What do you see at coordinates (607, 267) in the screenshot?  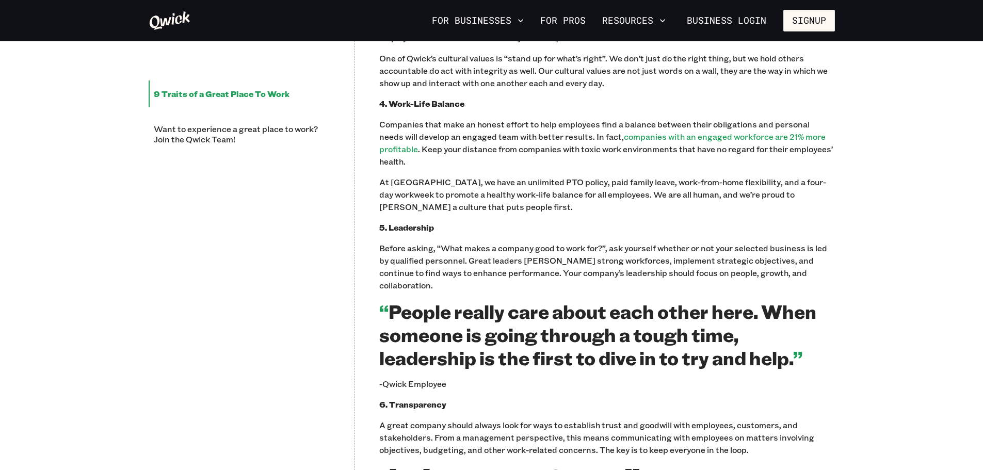 I see `p: Before asking, “What makes a company good to work for?”, ask yourself whether or not your selecte...` at bounding box center [607, 267].